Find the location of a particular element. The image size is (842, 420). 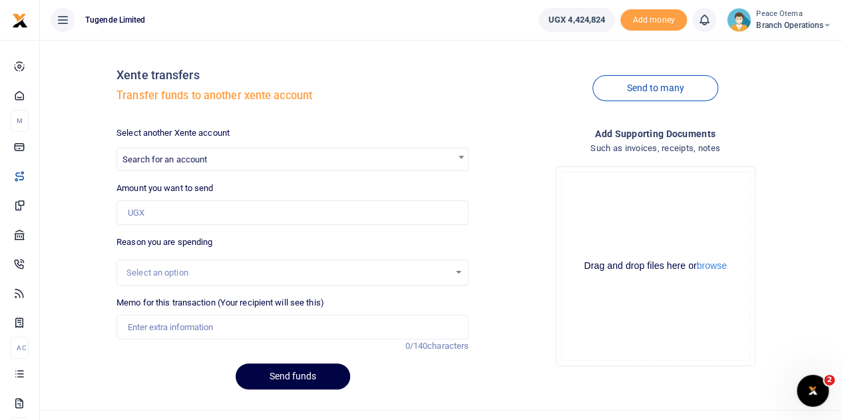

a: Send to many is located at coordinates (655, 88).